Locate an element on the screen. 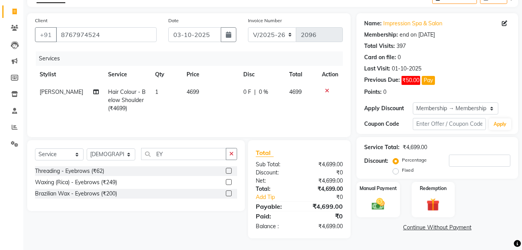 The image size is (522, 250). div: Previous Due: is located at coordinates (382, 80).